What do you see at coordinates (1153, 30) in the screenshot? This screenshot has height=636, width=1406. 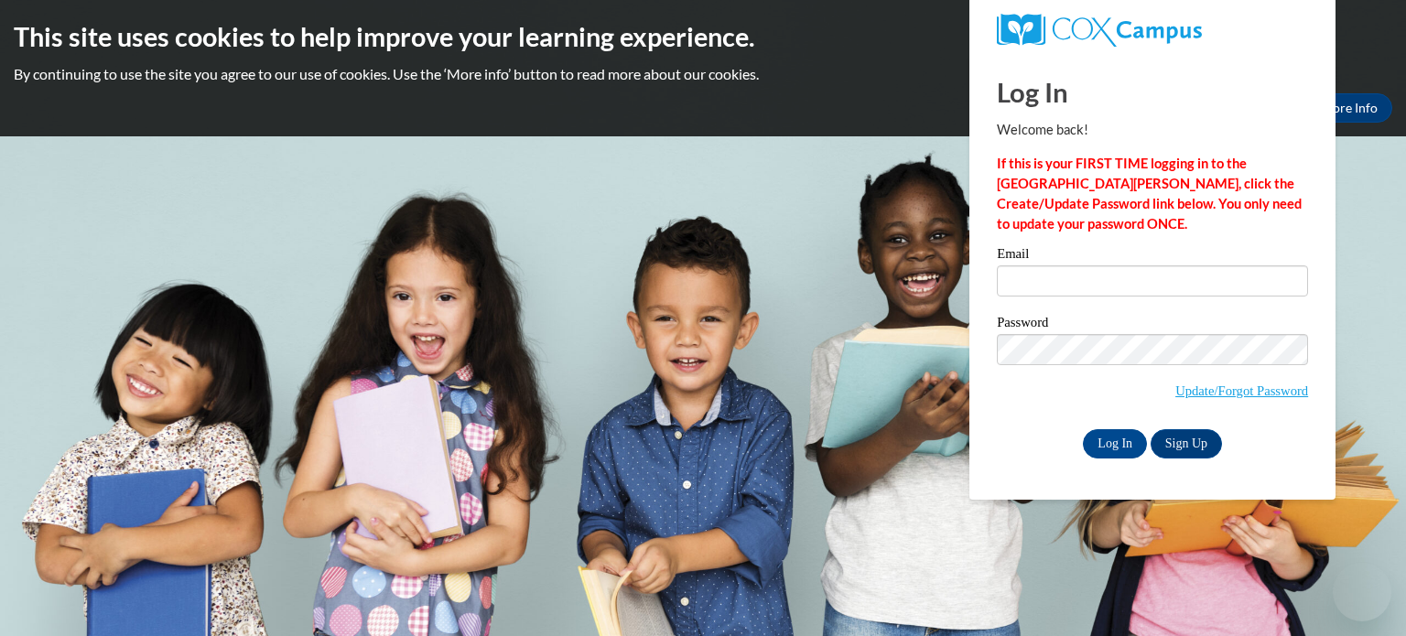 I see `a: COX Campus` at bounding box center [1153, 30].